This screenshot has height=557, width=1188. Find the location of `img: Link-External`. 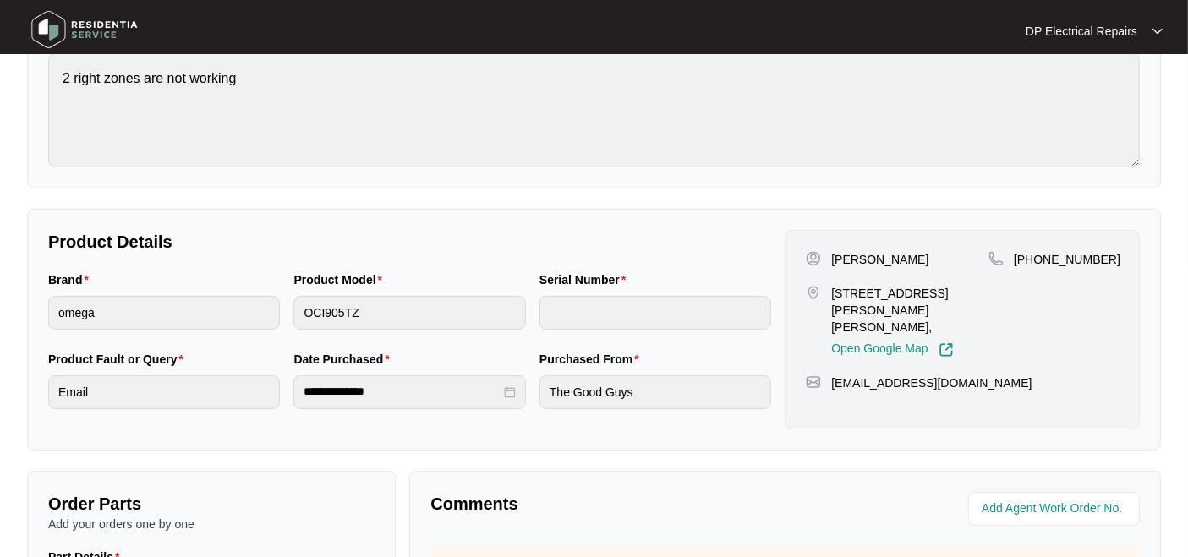

img: Link-External is located at coordinates (946, 350).